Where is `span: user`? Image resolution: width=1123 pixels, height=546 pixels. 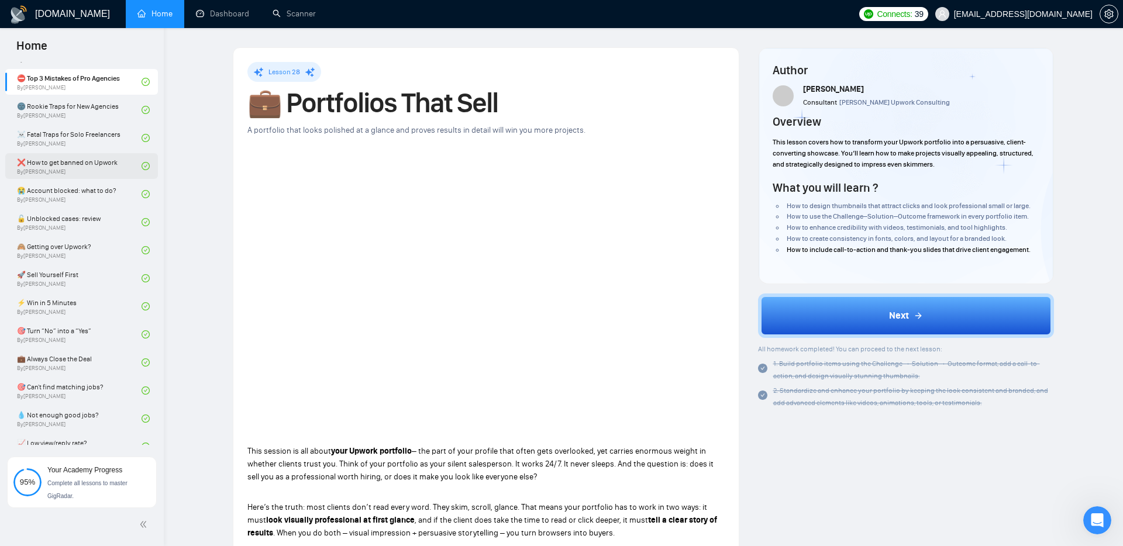
span: user is located at coordinates (942, 14).